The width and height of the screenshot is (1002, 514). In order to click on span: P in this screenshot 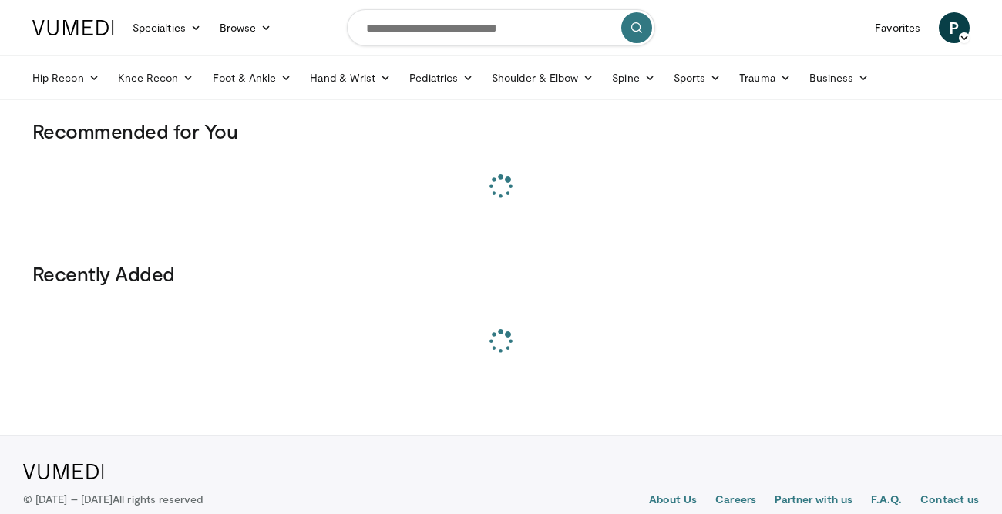, I will do `click(954, 28)`.